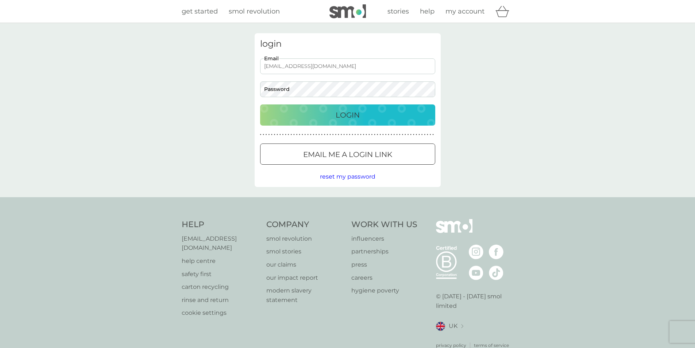  What do you see at coordinates (305, 265) in the screenshot?
I see `p: our claims` at bounding box center [305, 265].